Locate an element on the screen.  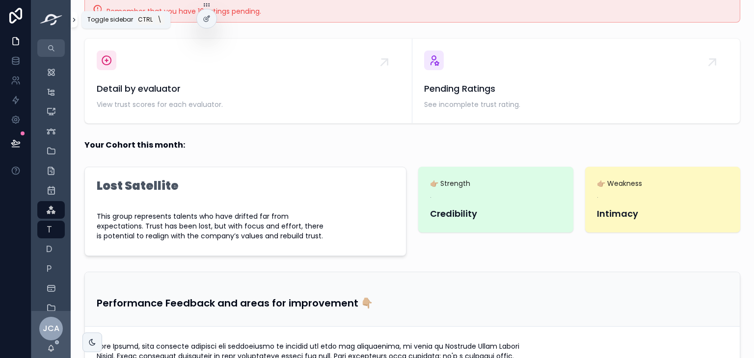
span: Toggle sidebar is located at coordinates (110, 20).